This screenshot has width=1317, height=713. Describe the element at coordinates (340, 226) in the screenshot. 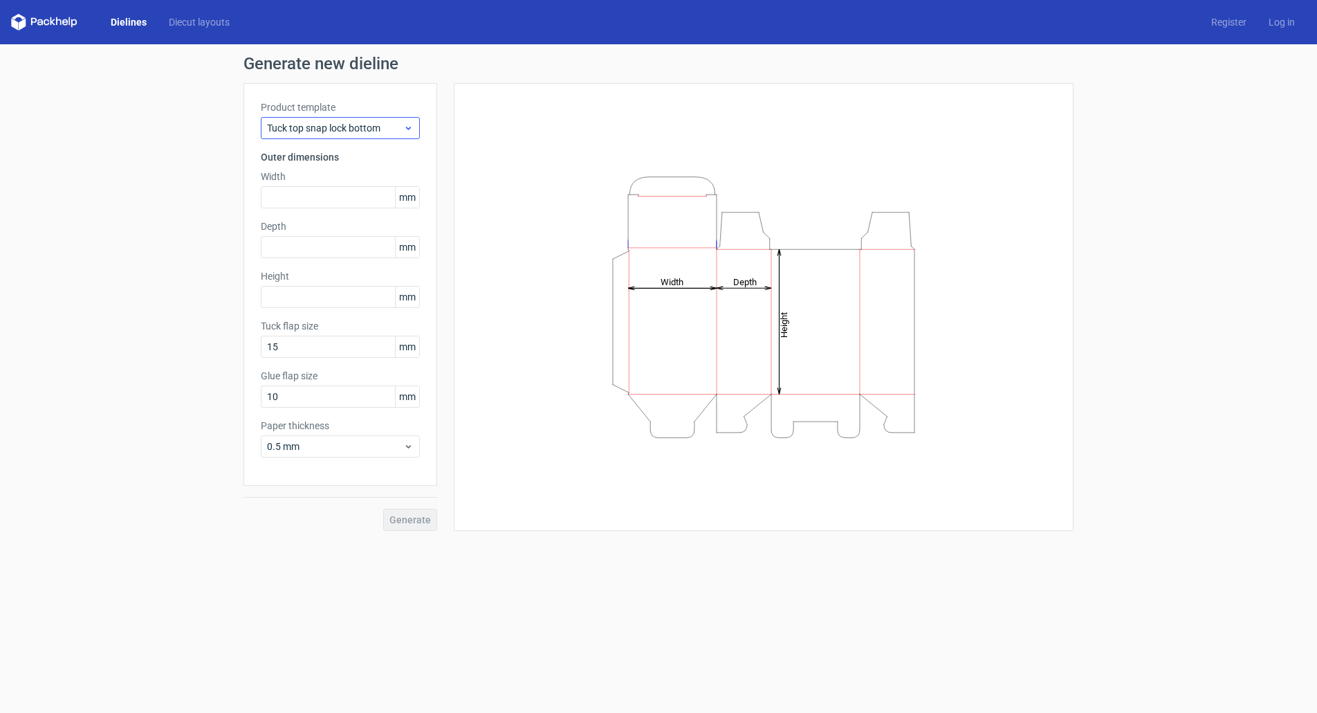

I see `label: Depth` at that location.